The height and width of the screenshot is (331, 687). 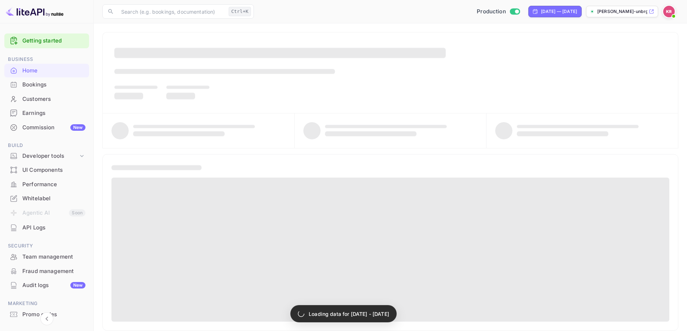 What do you see at coordinates (491, 12) in the screenshot?
I see `span: Production` at bounding box center [491, 12].